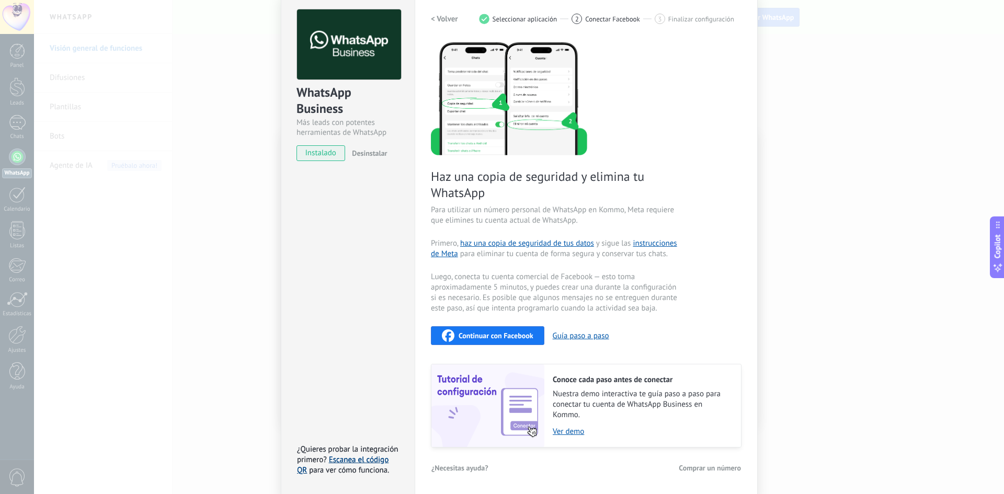 This screenshot has width=1004, height=494. Describe the element at coordinates (367, 153) in the screenshot. I see `button: Desinstalar` at that location.